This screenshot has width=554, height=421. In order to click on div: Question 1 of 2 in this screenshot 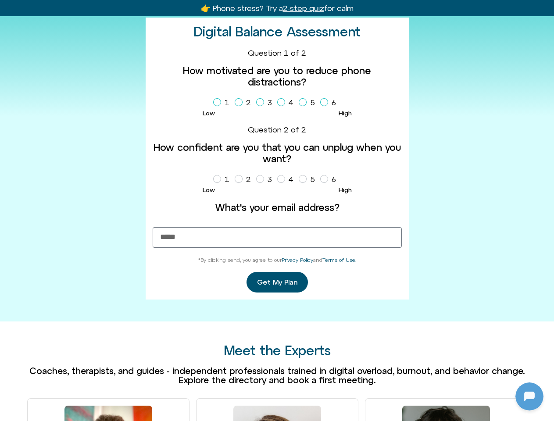, I will do `click(277, 53)`.